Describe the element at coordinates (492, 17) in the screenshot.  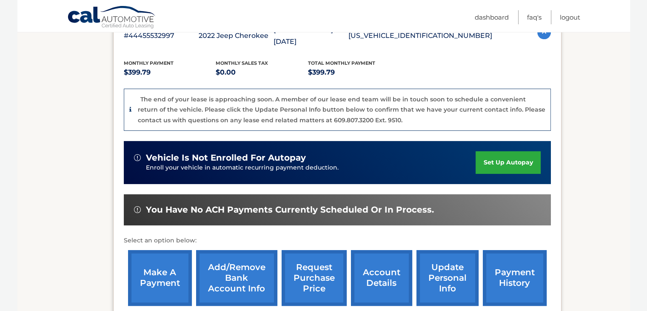
I see `a: Dashboard` at that location.